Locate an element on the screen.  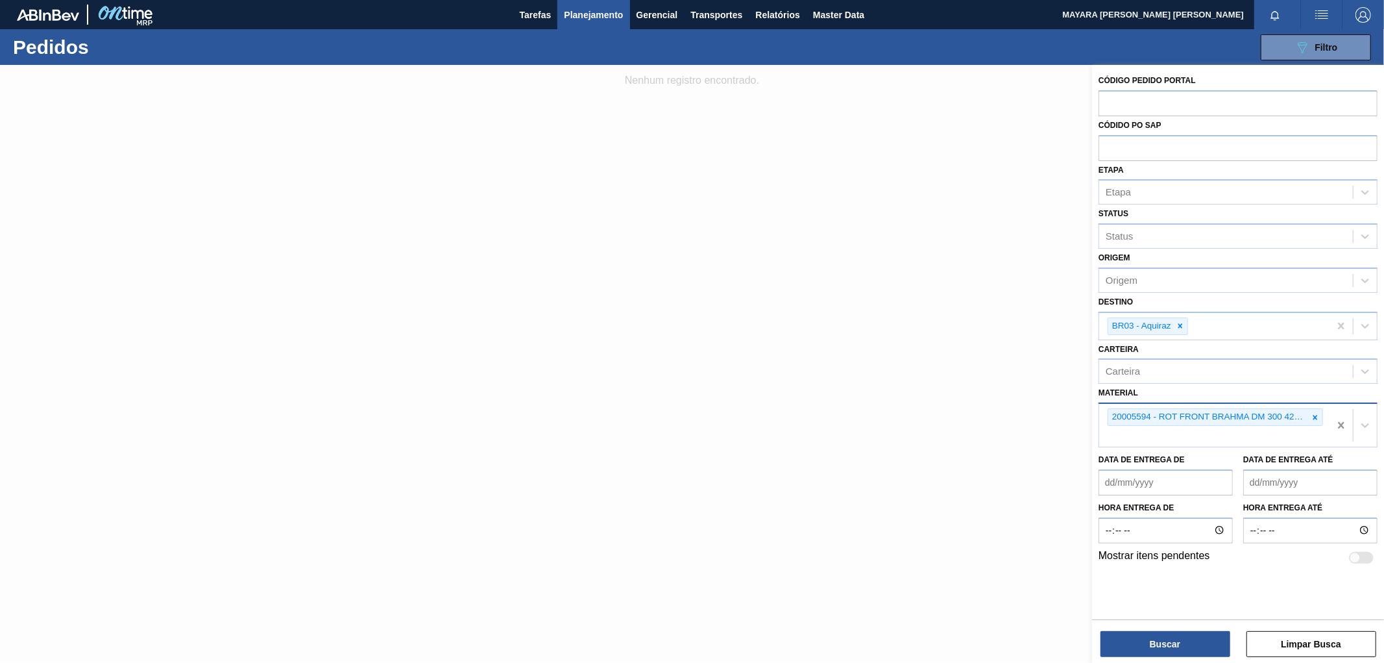
label: Mostrar itens pendentes is located at coordinates (1154, 557).